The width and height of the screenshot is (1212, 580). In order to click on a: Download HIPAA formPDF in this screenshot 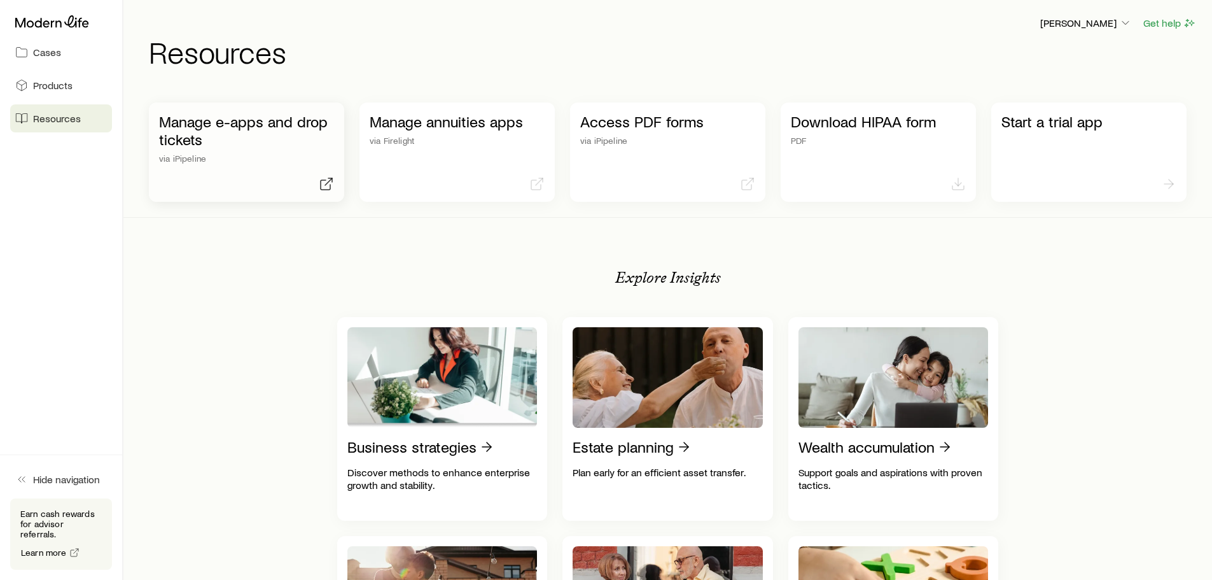, I will do `click(878, 152)`.